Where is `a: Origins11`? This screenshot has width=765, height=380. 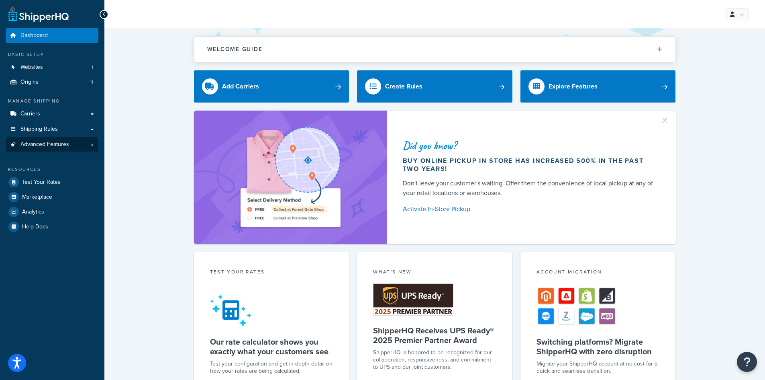 a: Origins11 is located at coordinates (52, 82).